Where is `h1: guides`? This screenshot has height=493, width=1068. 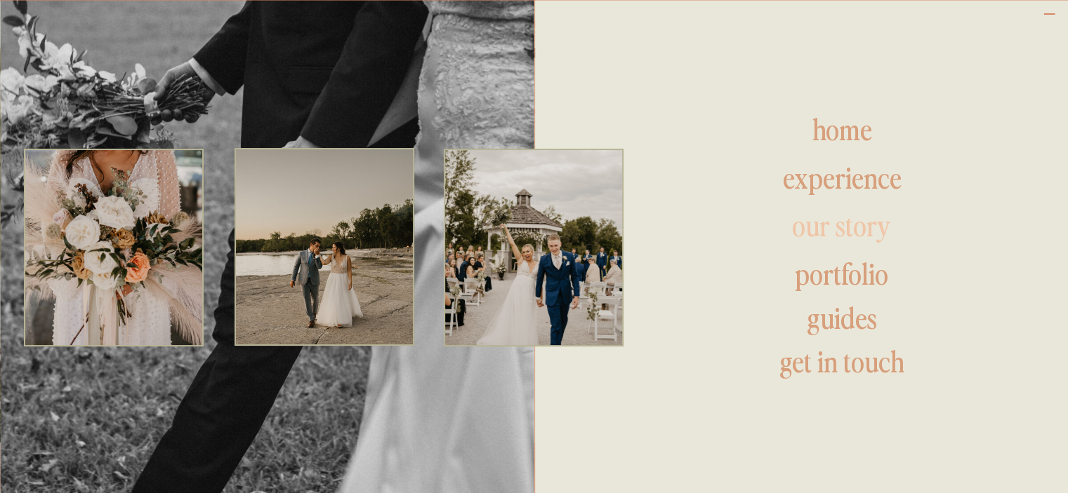
h1: guides is located at coordinates (842, 320).